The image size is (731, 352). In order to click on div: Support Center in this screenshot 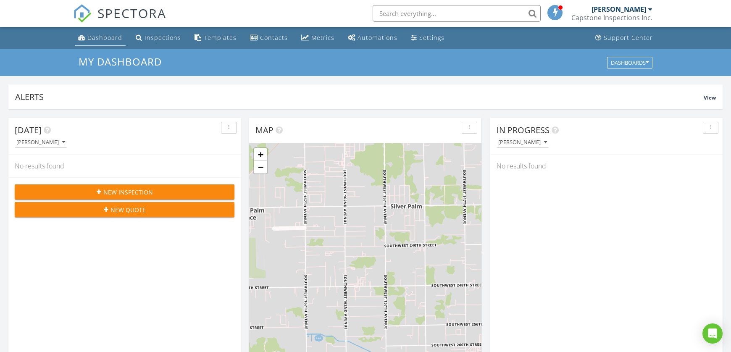, I will do `click(628, 37)`.